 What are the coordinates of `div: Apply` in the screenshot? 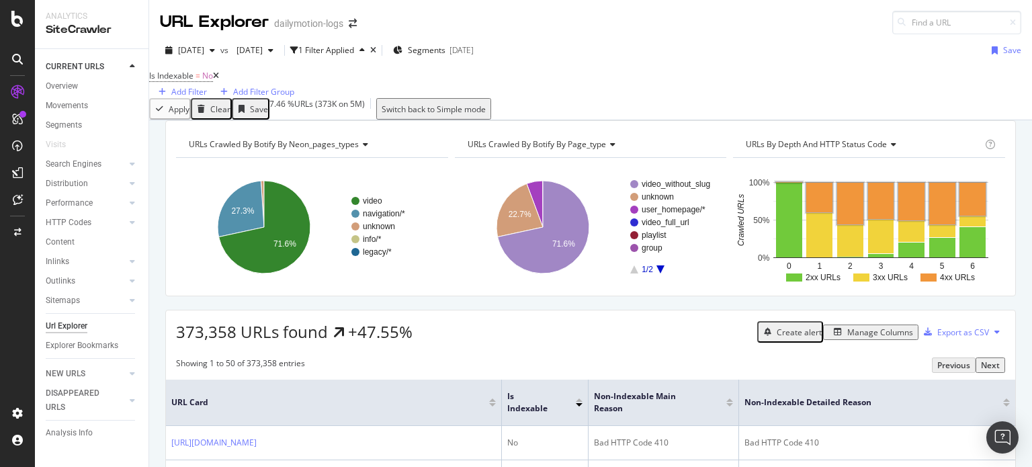 It's located at (179, 109).